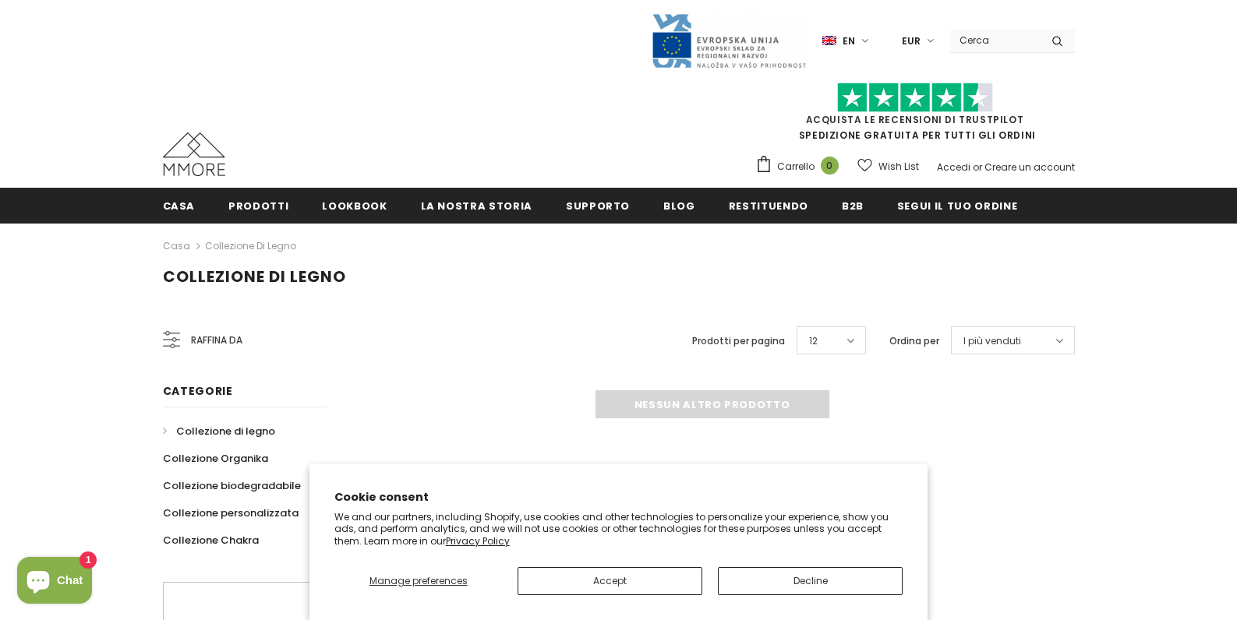 Image resolution: width=1237 pixels, height=620 pixels. I want to click on img: Fidati di Pilot Stars, so click(915, 97).